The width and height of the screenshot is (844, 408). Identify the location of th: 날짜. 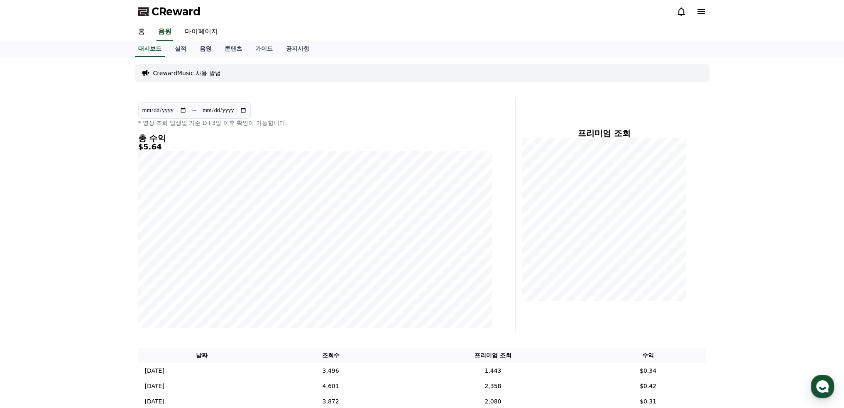
(202, 355).